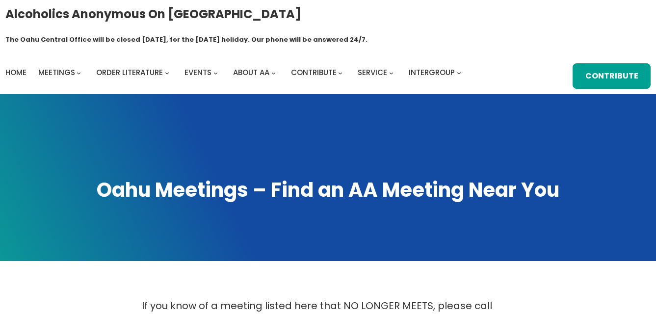 Image resolution: width=656 pixels, height=315 pixels. What do you see at coordinates (56, 72) in the screenshot?
I see `span: Meetings` at bounding box center [56, 72].